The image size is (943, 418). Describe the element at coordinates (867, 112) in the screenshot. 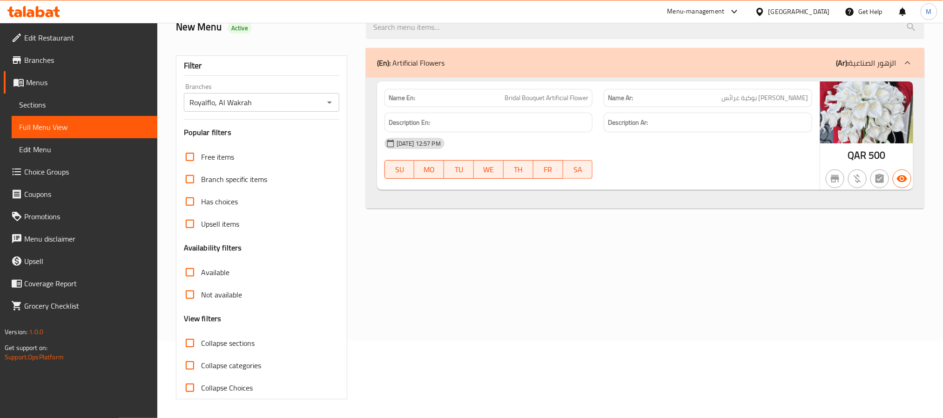

I see `img: Bridal_bouquet_artificial638952658669518046.jpg` at that location.